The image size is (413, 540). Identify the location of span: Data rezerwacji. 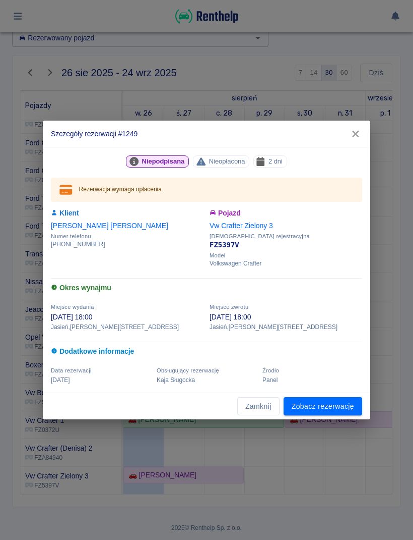
(71, 370).